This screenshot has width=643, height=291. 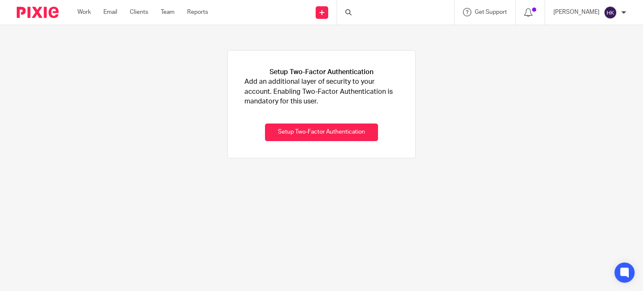 What do you see at coordinates (84, 12) in the screenshot?
I see `a: Work` at bounding box center [84, 12].